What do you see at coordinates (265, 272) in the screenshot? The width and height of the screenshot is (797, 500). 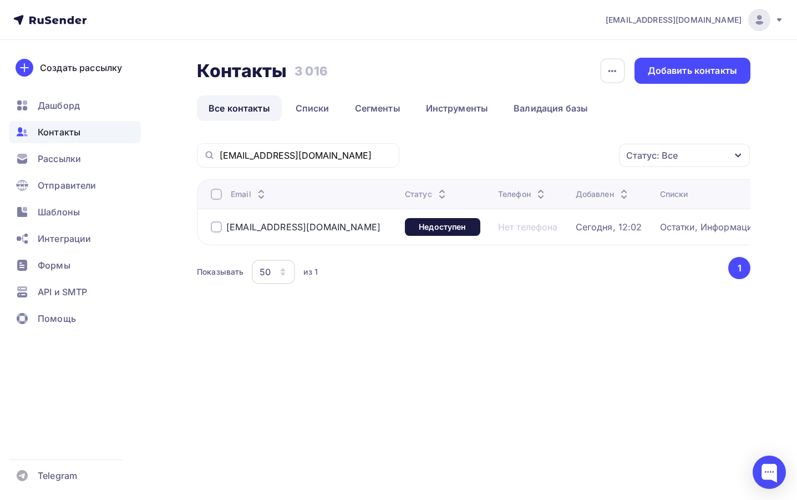 I see `div: 50` at bounding box center [265, 272].